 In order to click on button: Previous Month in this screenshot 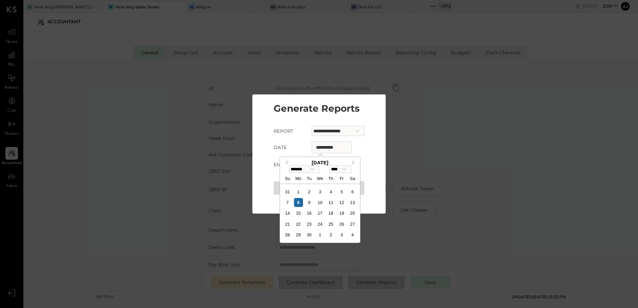, I will do `click(286, 163)`.